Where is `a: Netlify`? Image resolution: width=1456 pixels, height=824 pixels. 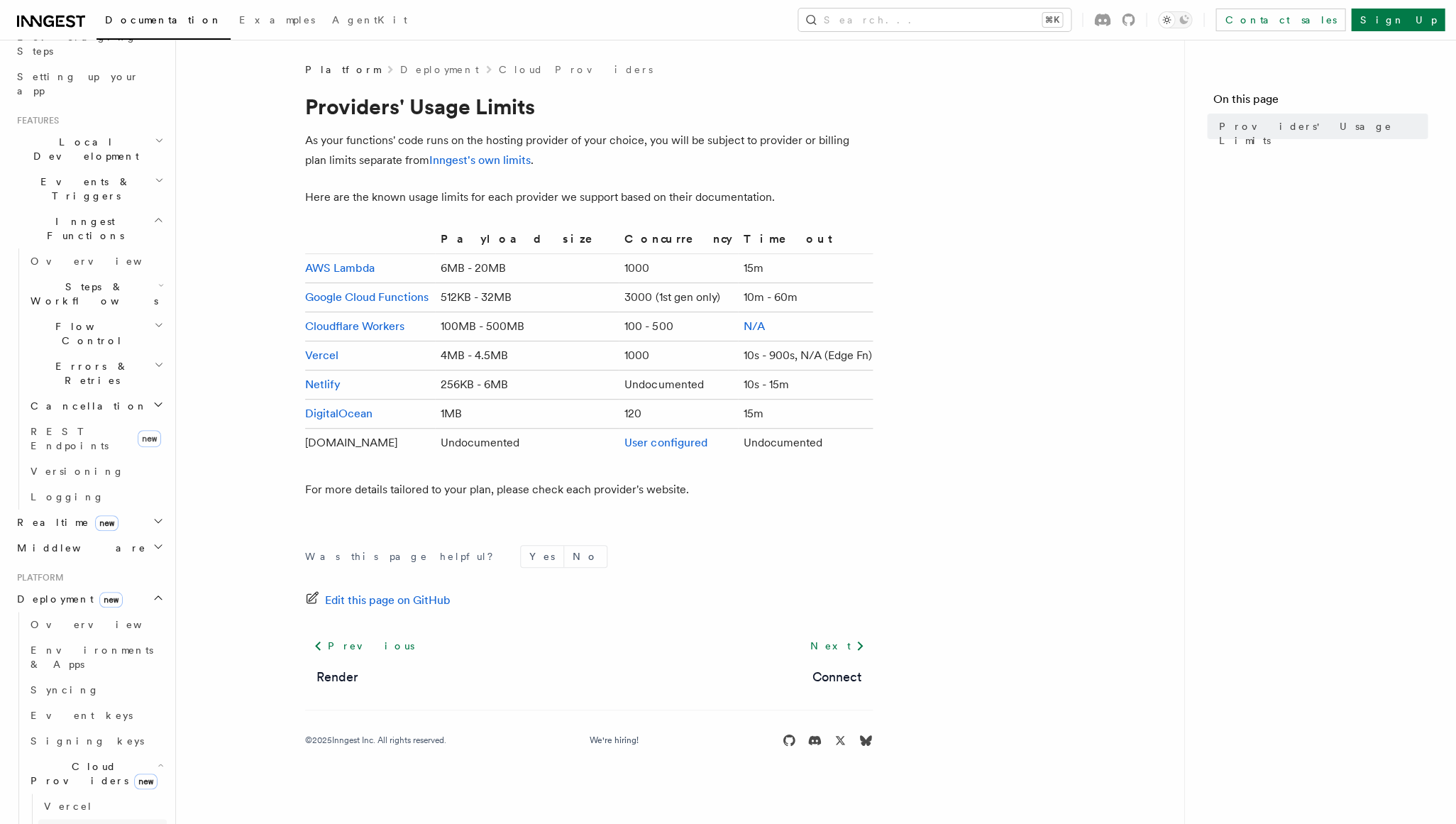
a: Netlify is located at coordinates (323, 384).